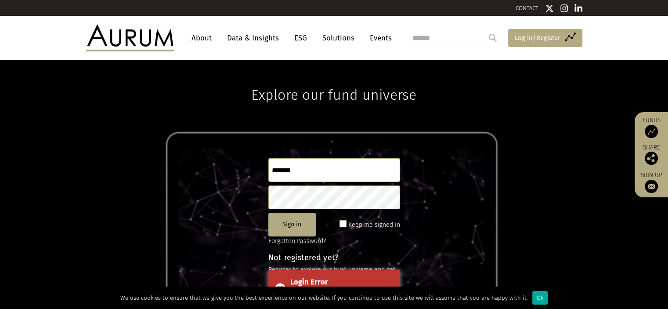 This screenshot has height=309, width=668. I want to click on input: Submit, so click(493, 38).